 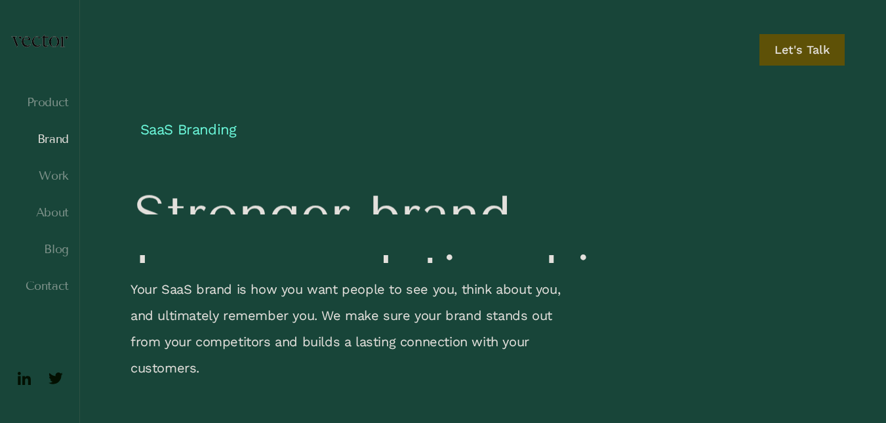 I want to click on a: About, so click(x=39, y=213).